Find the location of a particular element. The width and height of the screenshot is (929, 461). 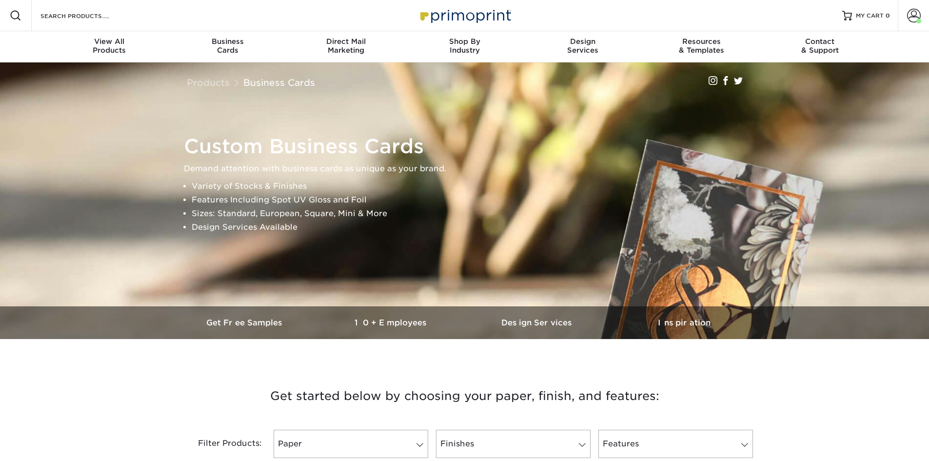

a: Design Services is located at coordinates (538, 322).